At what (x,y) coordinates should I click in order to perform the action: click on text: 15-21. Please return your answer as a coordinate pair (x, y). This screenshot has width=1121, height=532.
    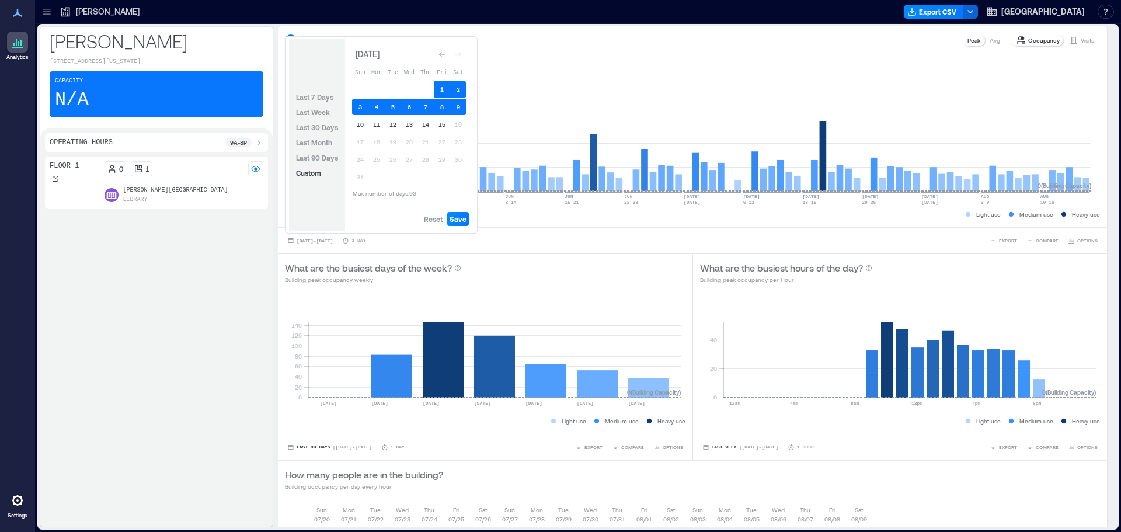
    Looking at the image, I should click on (572, 202).